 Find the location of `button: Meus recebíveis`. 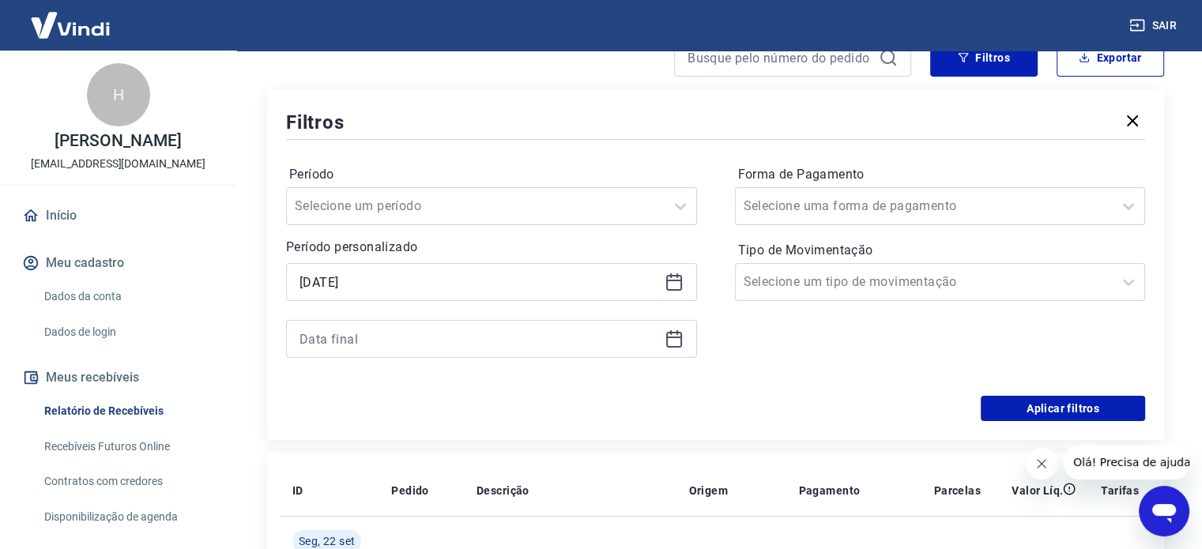

button: Meus recebíveis is located at coordinates (118, 378).